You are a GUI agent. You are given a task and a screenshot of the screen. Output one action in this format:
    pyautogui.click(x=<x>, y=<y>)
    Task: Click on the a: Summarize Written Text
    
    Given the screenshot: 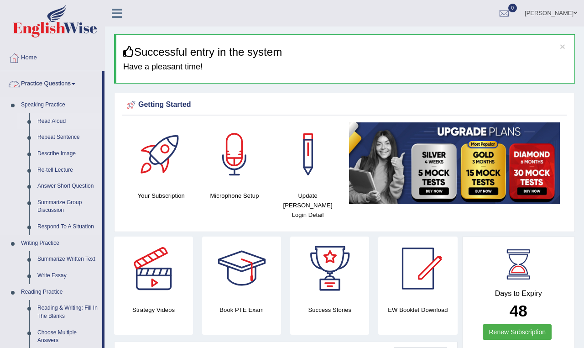 What is the action you would take?
    pyautogui.click(x=67, y=259)
    